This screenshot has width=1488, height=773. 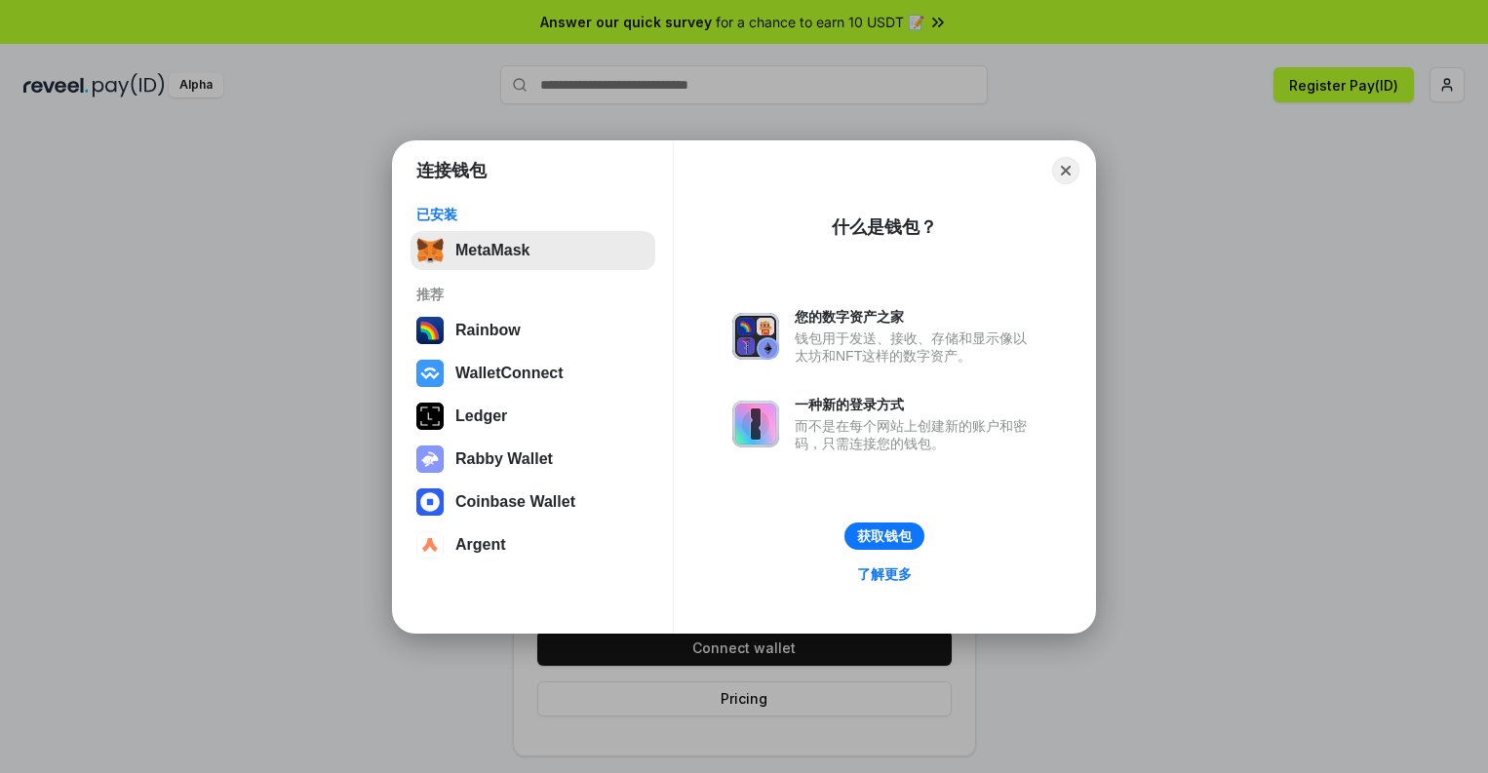 What do you see at coordinates (533, 295) in the screenshot?
I see `div: 推荐` at bounding box center [533, 295].